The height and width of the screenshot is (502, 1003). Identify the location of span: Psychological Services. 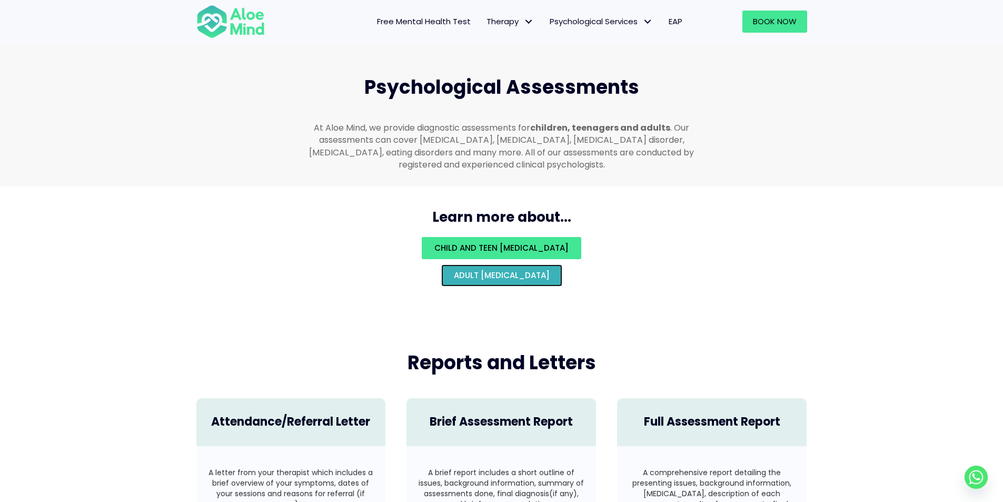
(601, 21).